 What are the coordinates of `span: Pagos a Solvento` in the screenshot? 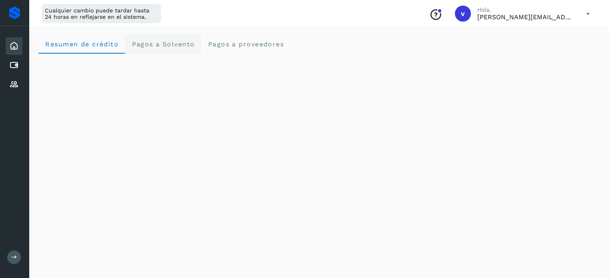 It's located at (163, 44).